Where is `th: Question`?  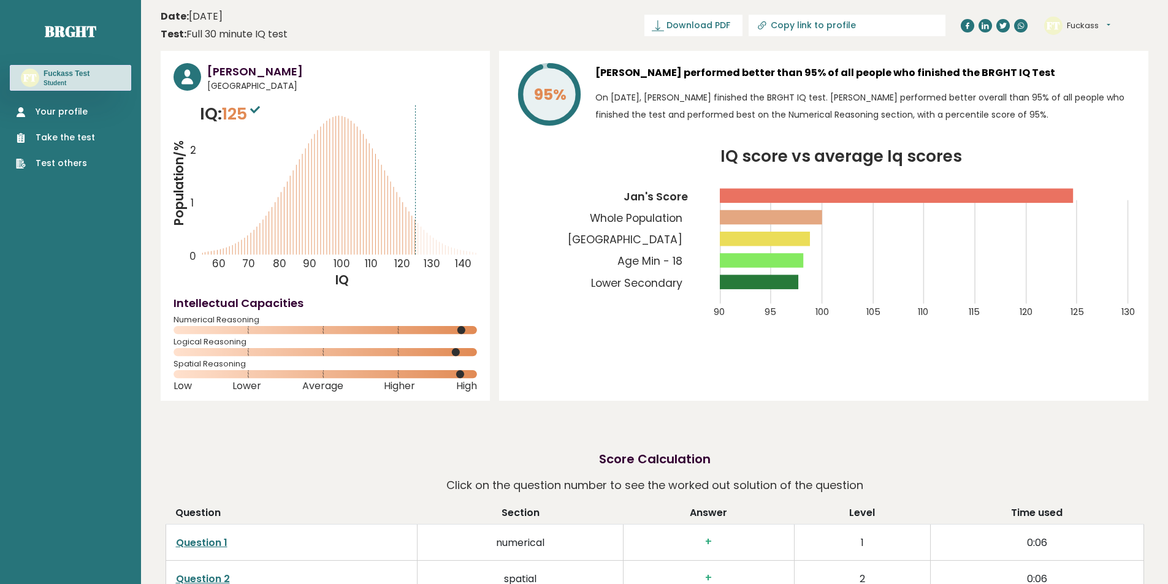
th: Question is located at coordinates (291, 515).